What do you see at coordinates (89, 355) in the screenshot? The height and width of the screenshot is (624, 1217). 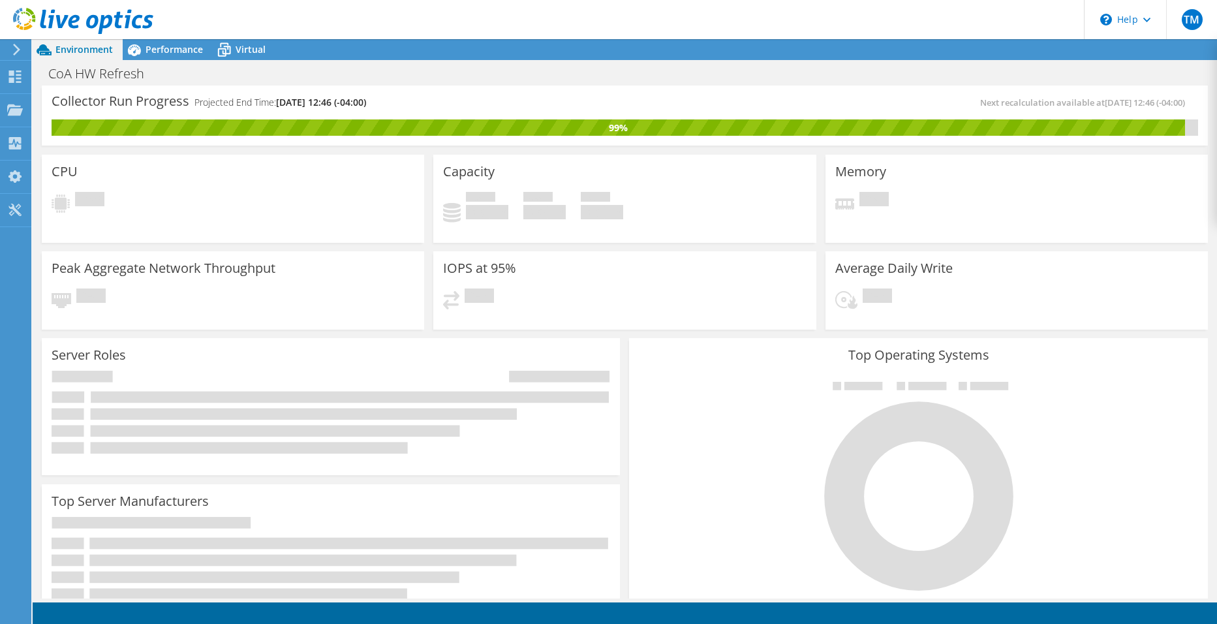 I see `h3: Server Roles` at bounding box center [89, 355].